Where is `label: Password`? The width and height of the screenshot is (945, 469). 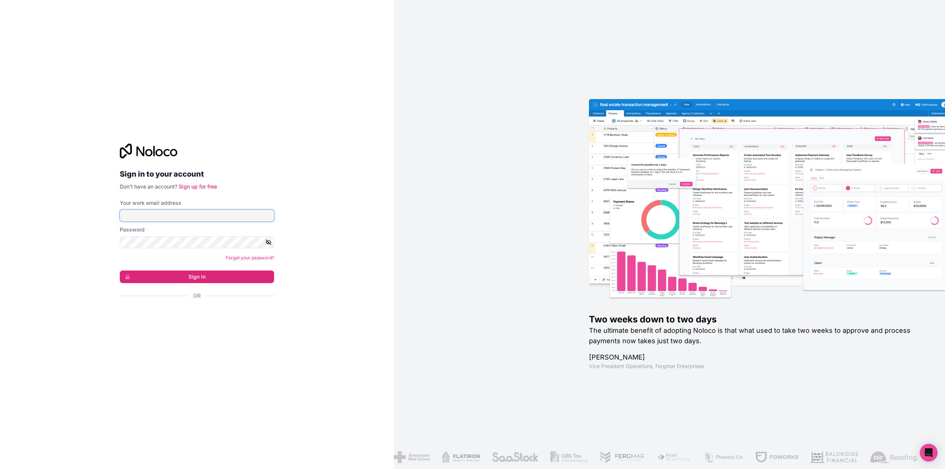 label: Password is located at coordinates (132, 230).